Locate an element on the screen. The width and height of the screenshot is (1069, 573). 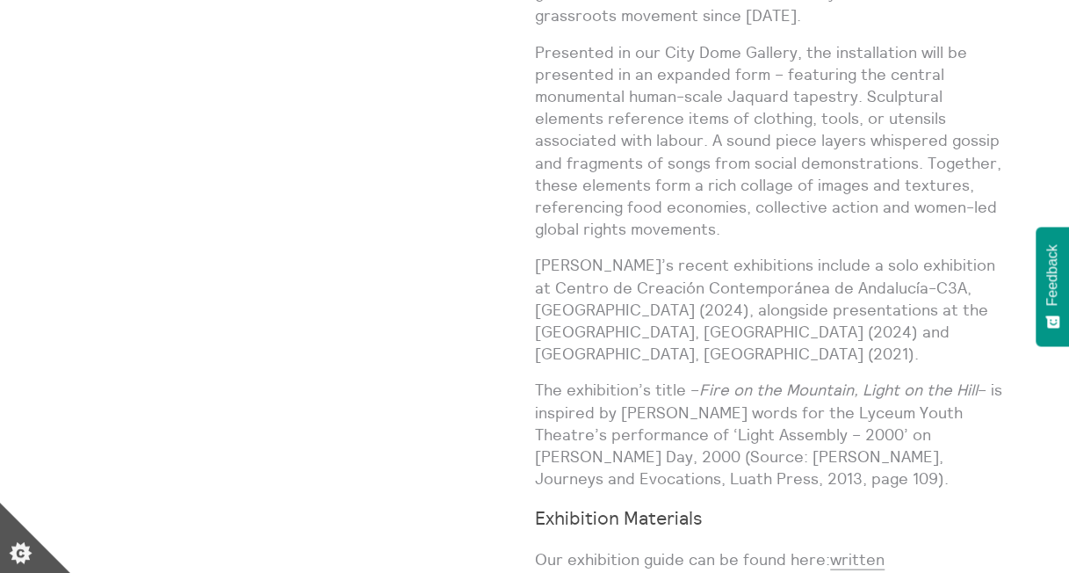
a: written is located at coordinates (857, 559).